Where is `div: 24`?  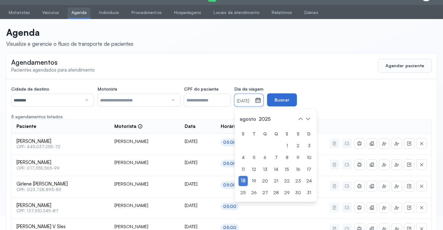
div: 24 is located at coordinates (309, 181).